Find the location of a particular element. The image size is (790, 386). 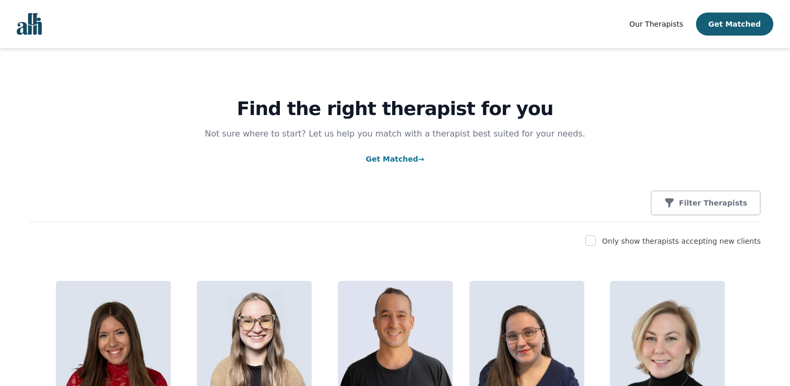

h1: Find the right therapist for you is located at coordinates (395, 109).